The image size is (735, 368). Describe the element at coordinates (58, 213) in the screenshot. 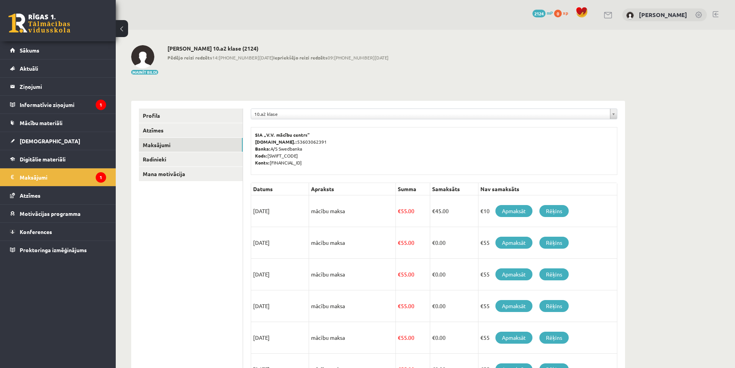

I see `a: Motivācijas programma` at that location.